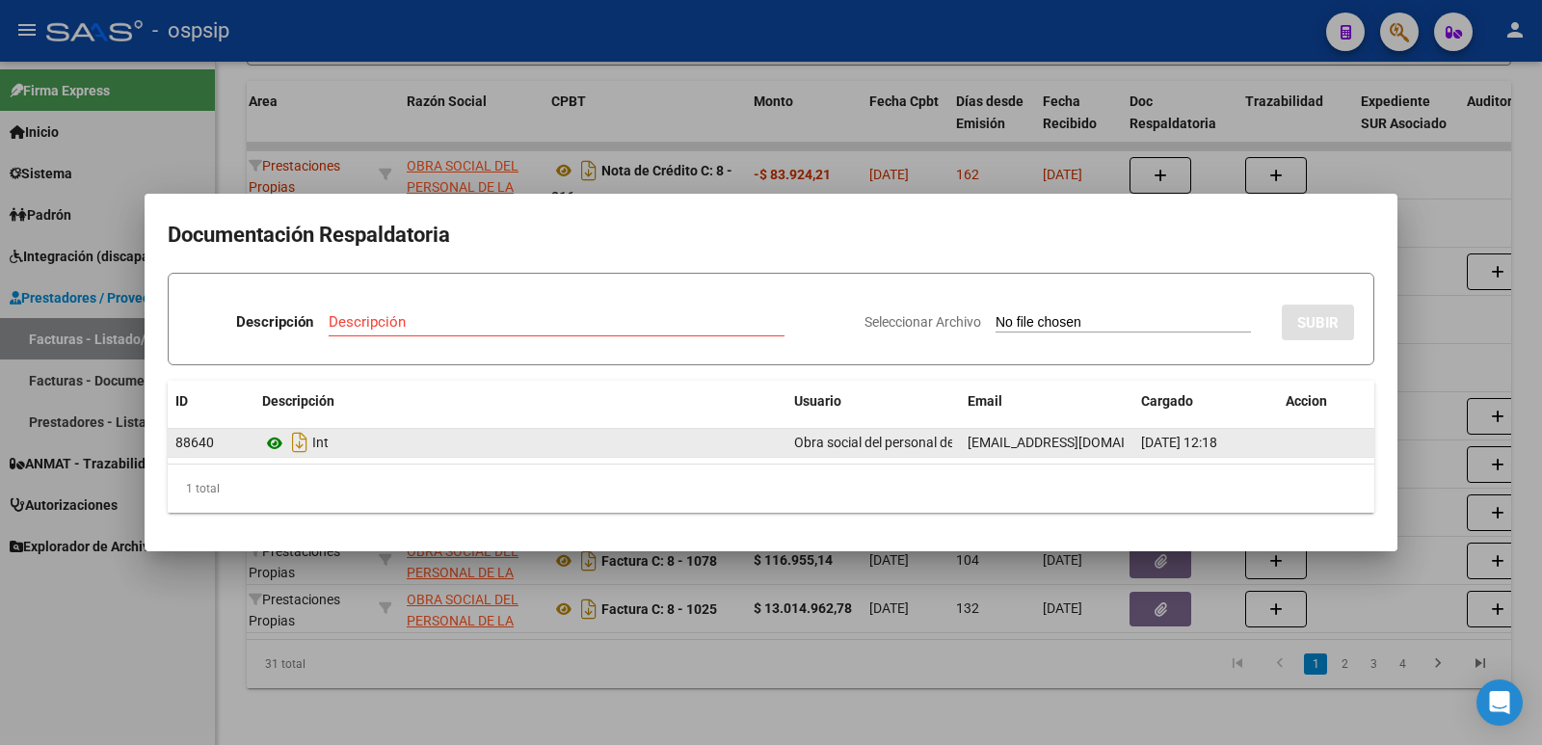 The width and height of the screenshot is (1542, 745). Describe the element at coordinates (1047, 401) in the screenshot. I see `datatable-header-cell: Email` at that location.